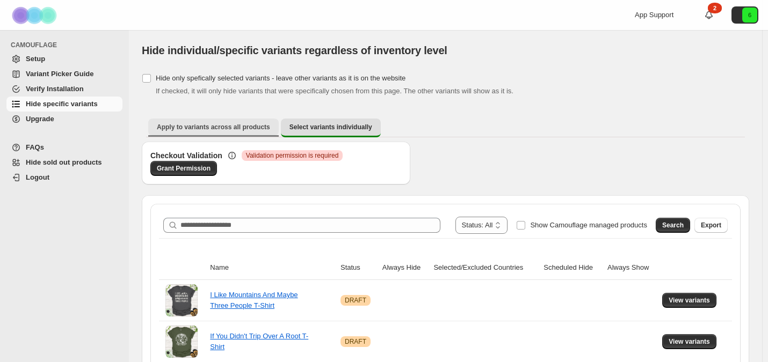  What do you see at coordinates (35, 59) in the screenshot?
I see `span: Setup` at bounding box center [35, 59].